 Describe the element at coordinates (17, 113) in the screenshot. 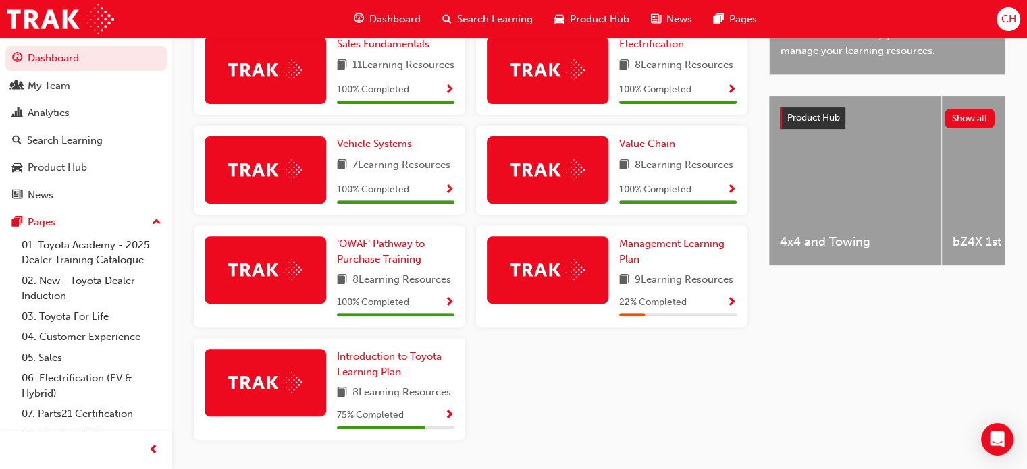

I see `span: chart-icon` at that location.